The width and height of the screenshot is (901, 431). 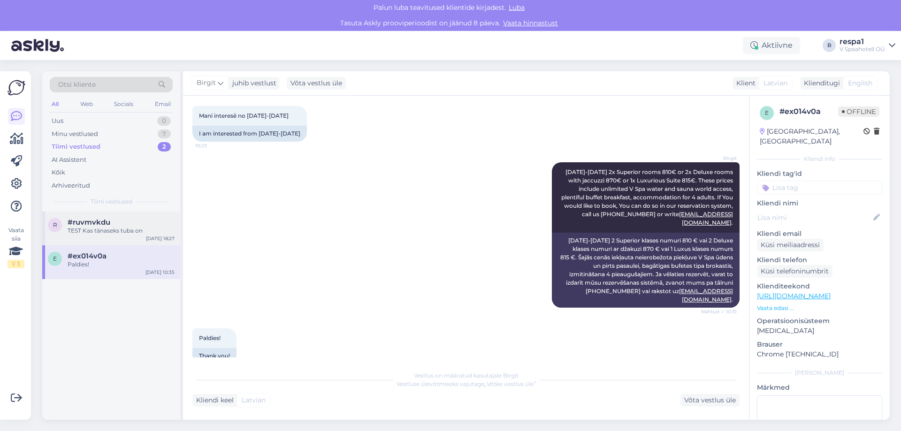 I want to click on a: respa1V Spaahotell OÜ, so click(x=867, y=46).